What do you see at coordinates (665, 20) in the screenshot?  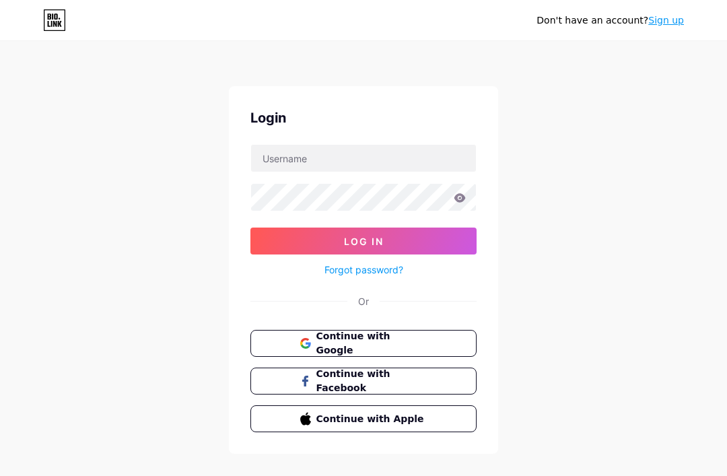 I see `a: Sign up` at bounding box center [665, 20].